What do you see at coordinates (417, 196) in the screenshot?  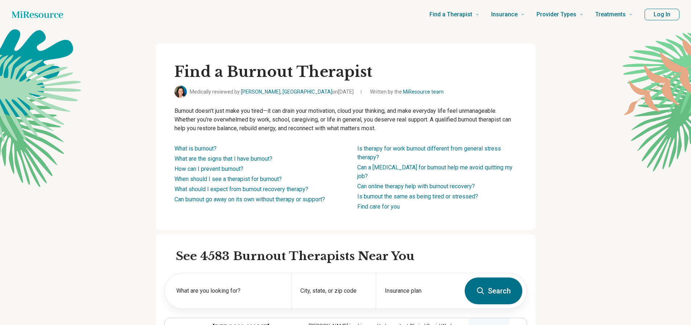 I see `a: Is burnout the same as being tired or stressed?` at bounding box center [417, 196].